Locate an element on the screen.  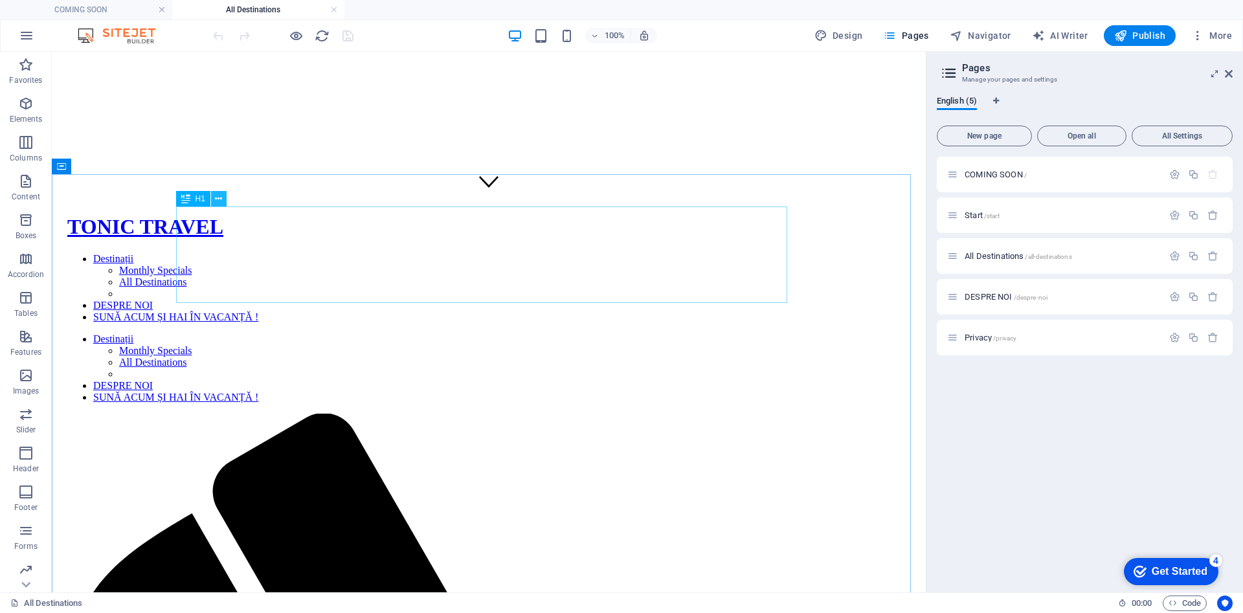
span: Publish is located at coordinates (1140, 36).